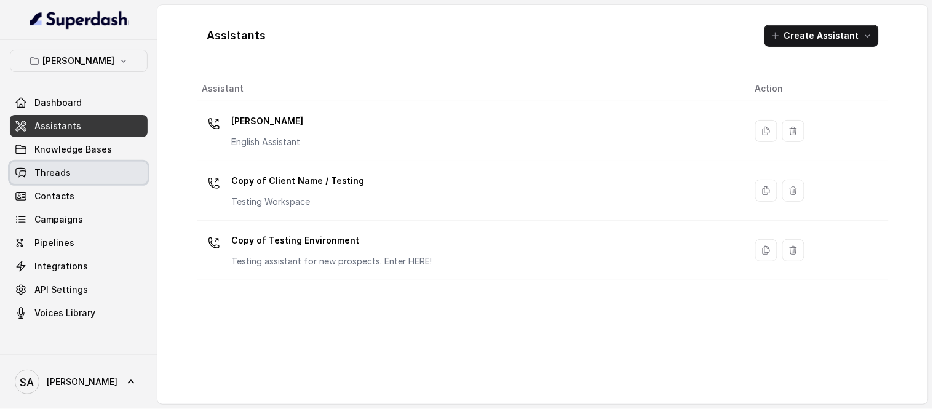  What do you see at coordinates (79, 290) in the screenshot?
I see `a: API Settings` at bounding box center [79, 290].